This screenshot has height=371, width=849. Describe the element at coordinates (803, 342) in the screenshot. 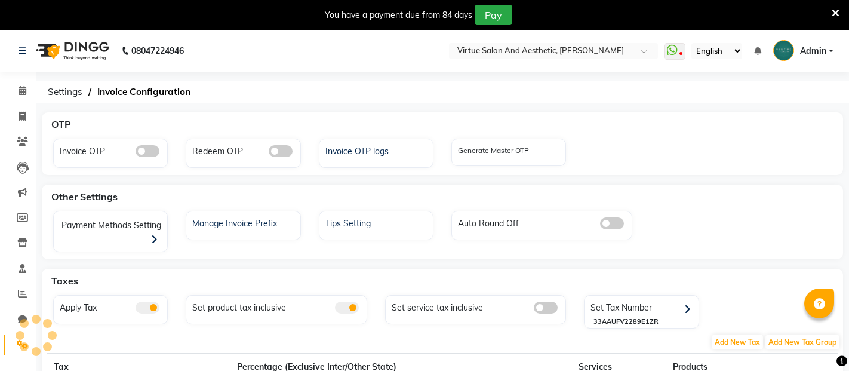

I see `span: Add New Tax Group` at that location.